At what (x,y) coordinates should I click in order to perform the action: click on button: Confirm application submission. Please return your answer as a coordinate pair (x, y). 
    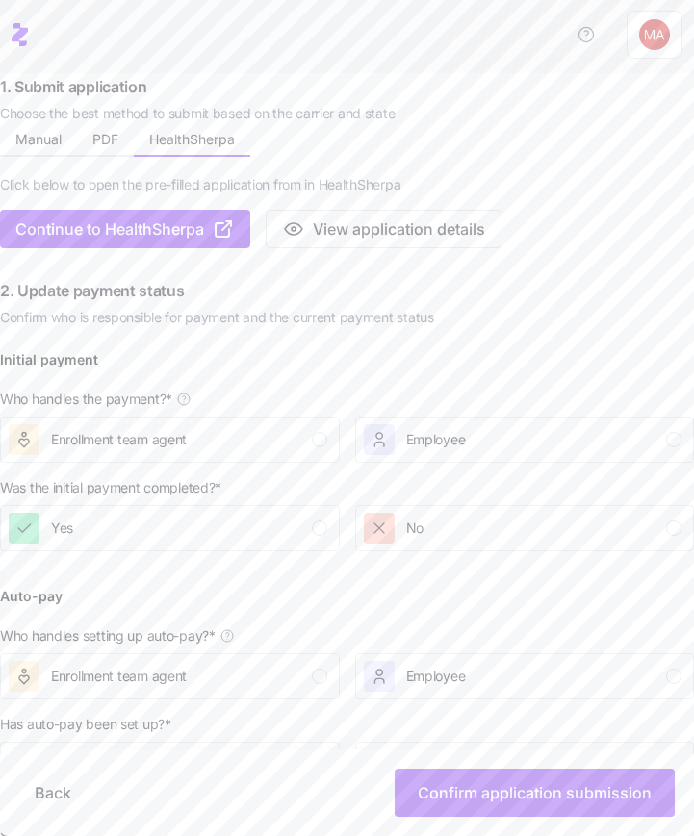
    Looking at the image, I should click on (534, 793).